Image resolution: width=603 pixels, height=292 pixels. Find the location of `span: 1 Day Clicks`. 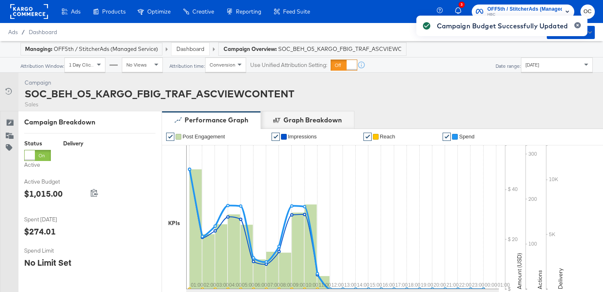

span: 1 Day Clicks is located at coordinates (82, 64).